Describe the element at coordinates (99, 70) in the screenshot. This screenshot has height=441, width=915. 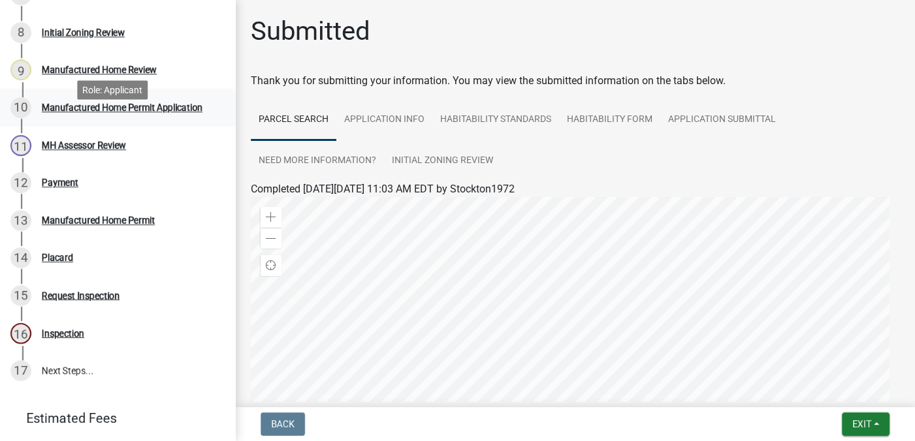
I see `div: Manufactured Home Review` at that location.